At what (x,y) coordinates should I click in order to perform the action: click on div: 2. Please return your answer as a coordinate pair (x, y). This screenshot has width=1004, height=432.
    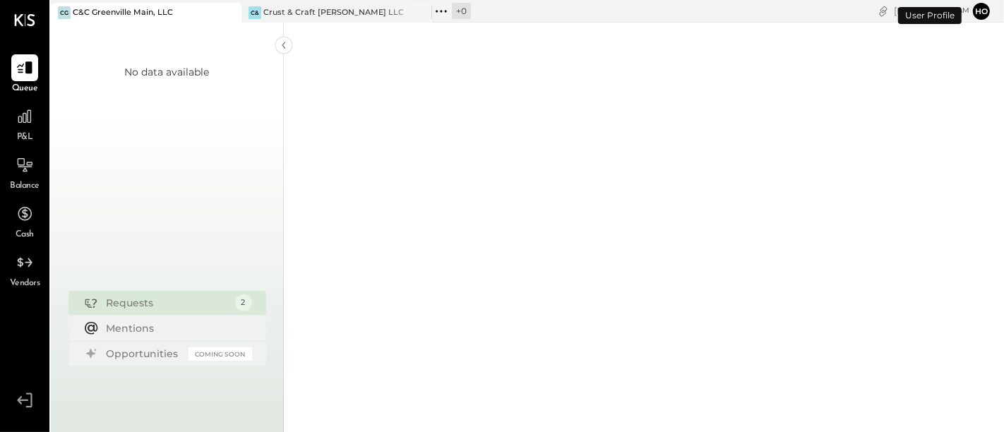
    Looking at the image, I should click on (244, 303).